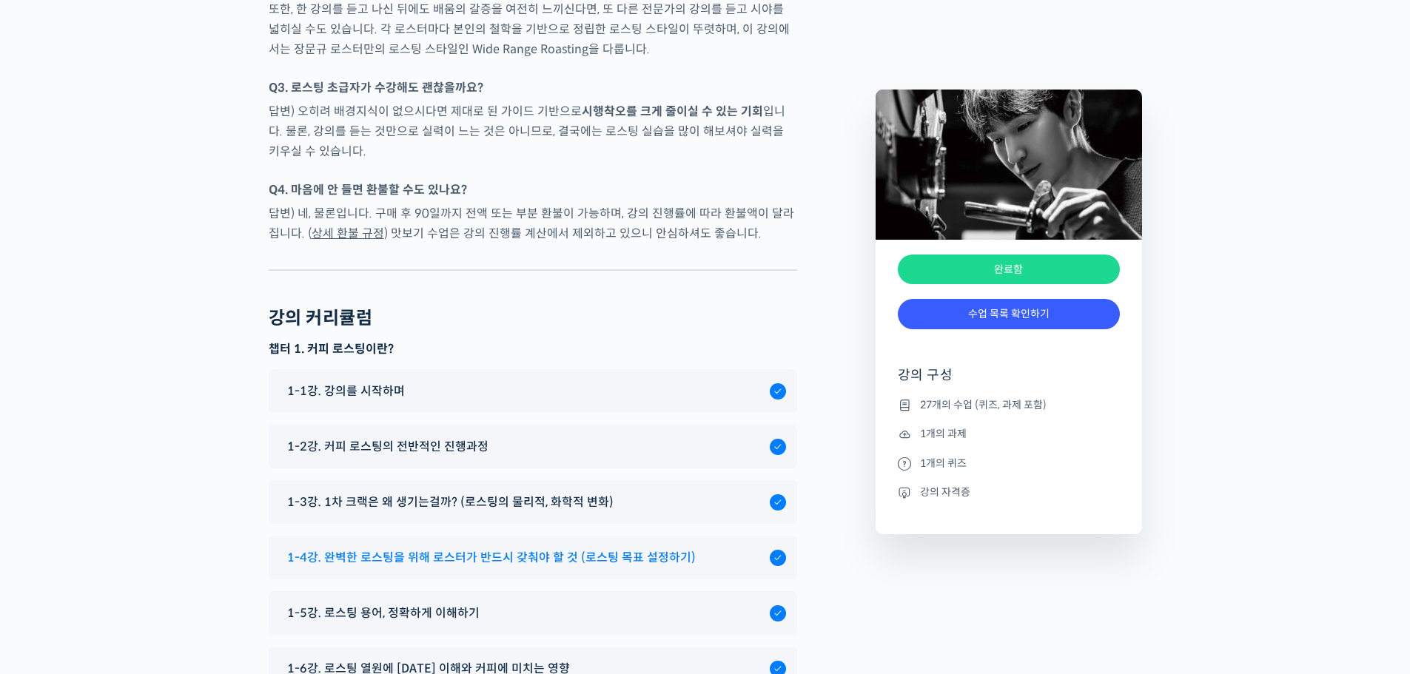  Describe the element at coordinates (1009, 314) in the screenshot. I see `a: 수업 목록 확인하기` at that location.